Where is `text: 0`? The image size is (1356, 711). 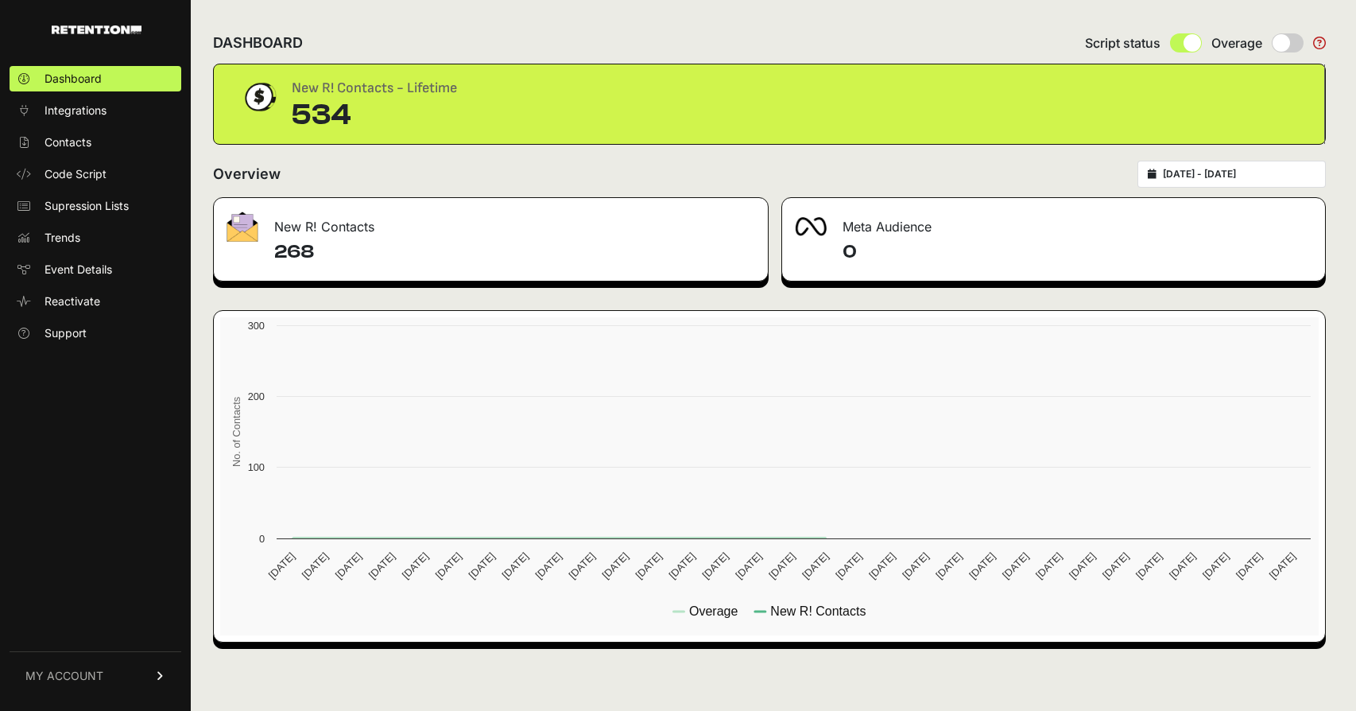 text: 0 is located at coordinates (262, 538).